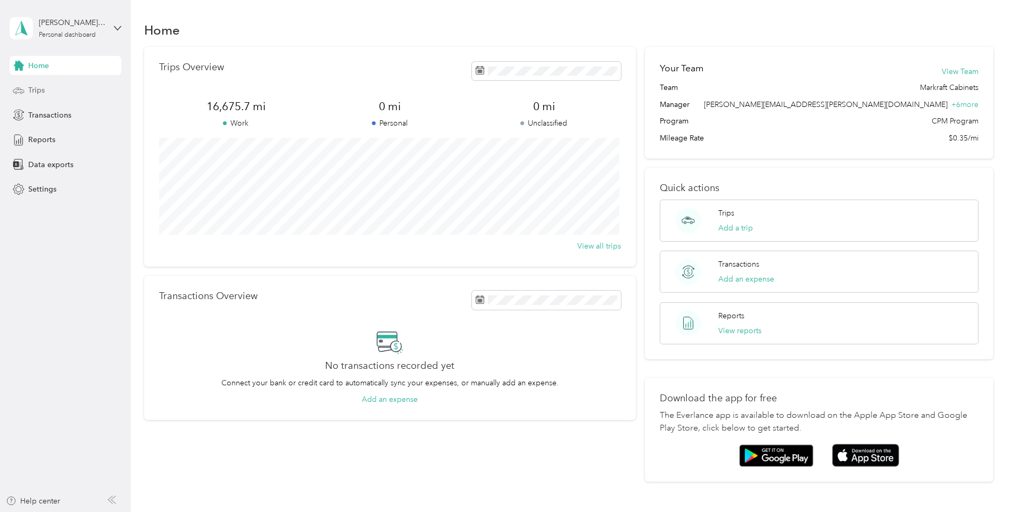 The image size is (1012, 512). Describe the element at coordinates (955, 121) in the screenshot. I see `span: CPM Program` at that location.